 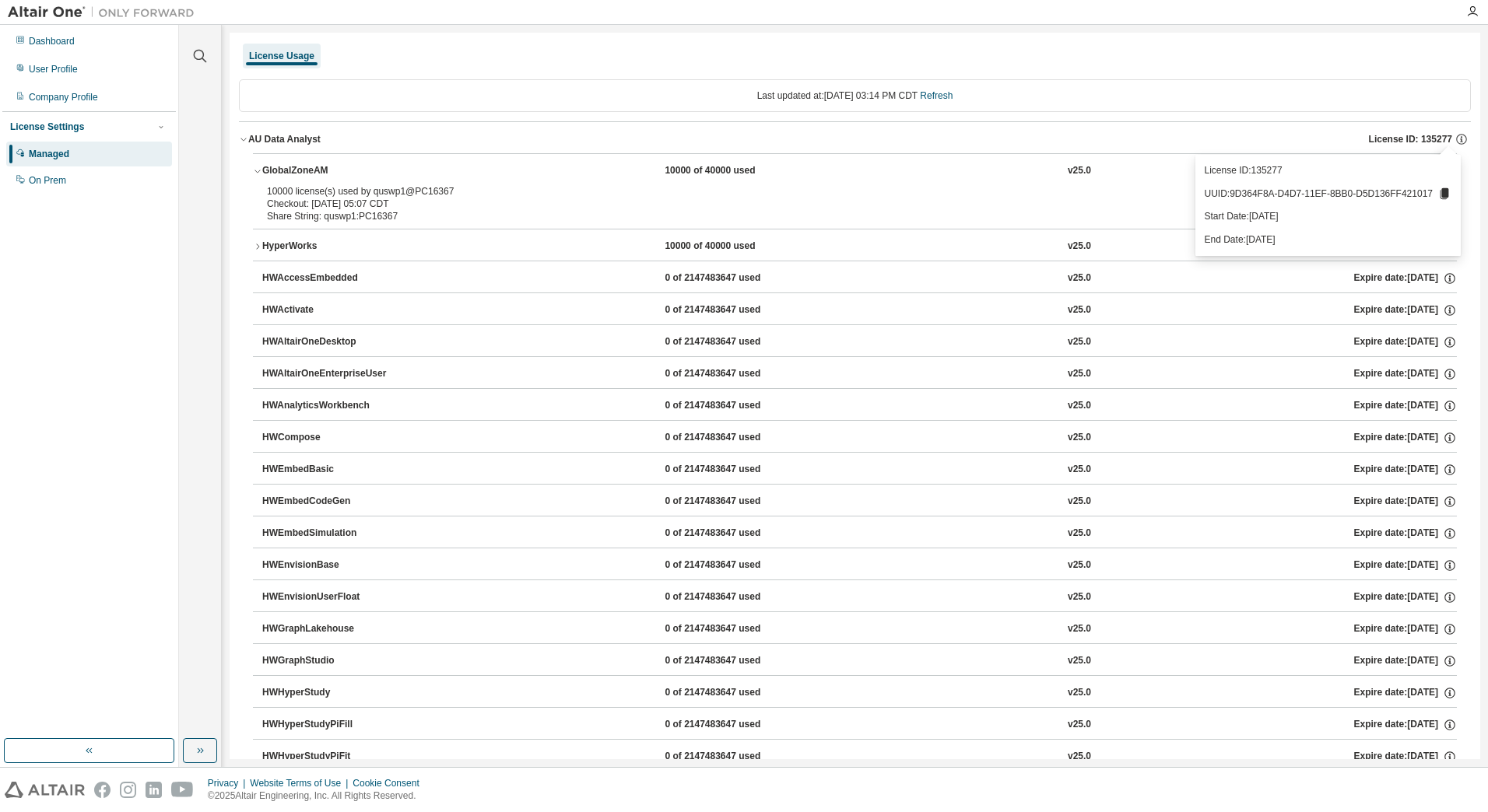 What do you see at coordinates (1410, 139) in the screenshot?
I see `span: License ID: 135277` at bounding box center [1410, 139].